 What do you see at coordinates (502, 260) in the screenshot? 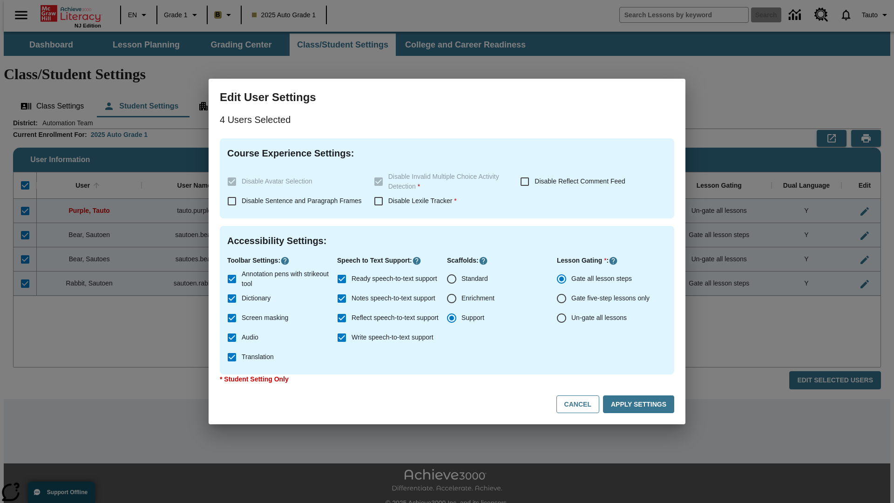
I see `p: Scaffolds :` at bounding box center [502, 260].